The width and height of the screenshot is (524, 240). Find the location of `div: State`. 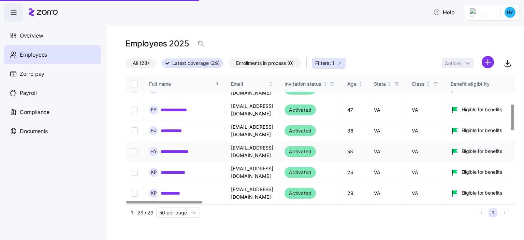

div: State is located at coordinates (379, 84).